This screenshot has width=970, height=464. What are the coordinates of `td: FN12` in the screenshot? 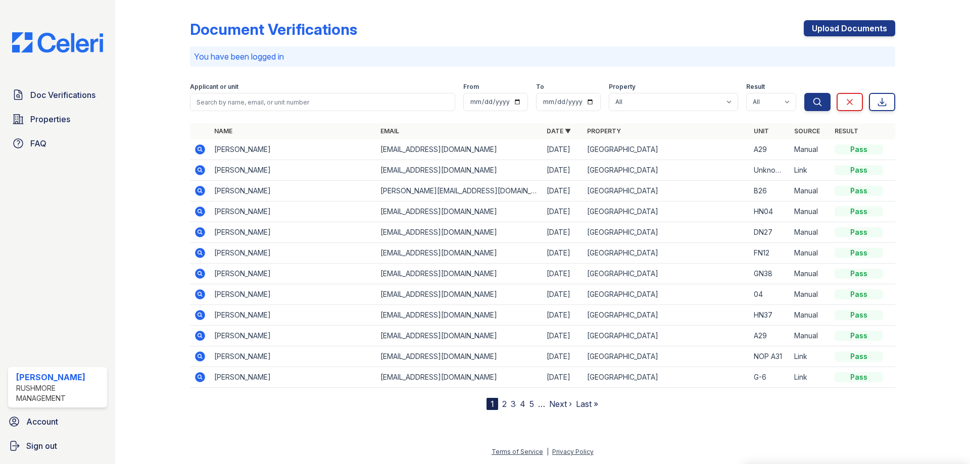 It's located at (770, 253).